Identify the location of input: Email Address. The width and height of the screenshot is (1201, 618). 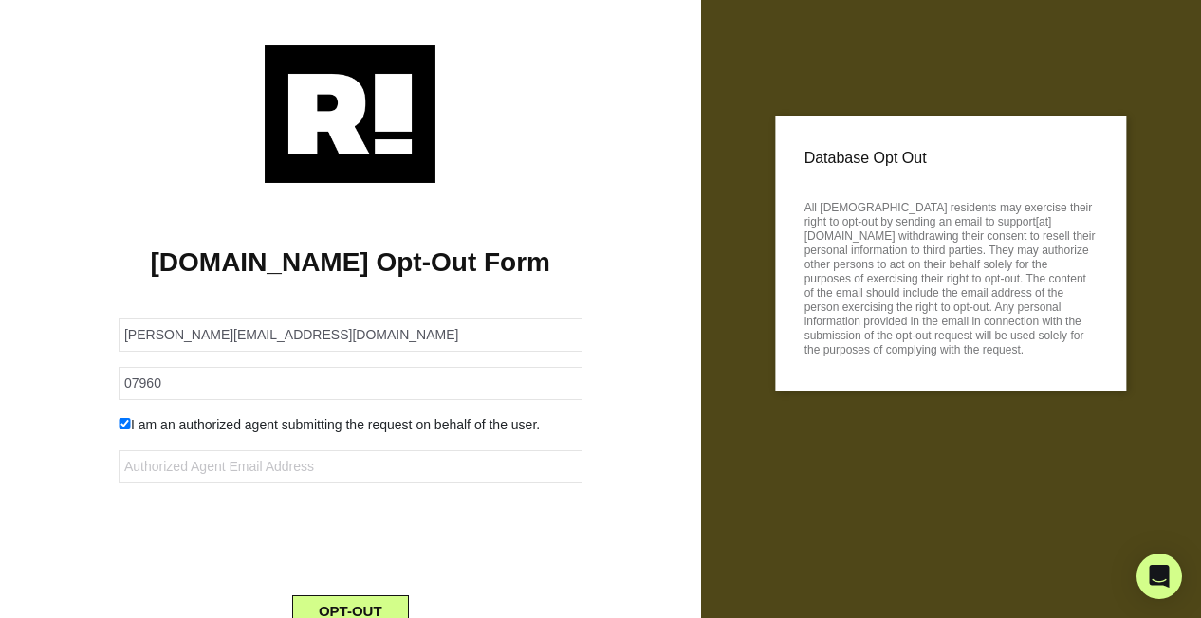
(350, 335).